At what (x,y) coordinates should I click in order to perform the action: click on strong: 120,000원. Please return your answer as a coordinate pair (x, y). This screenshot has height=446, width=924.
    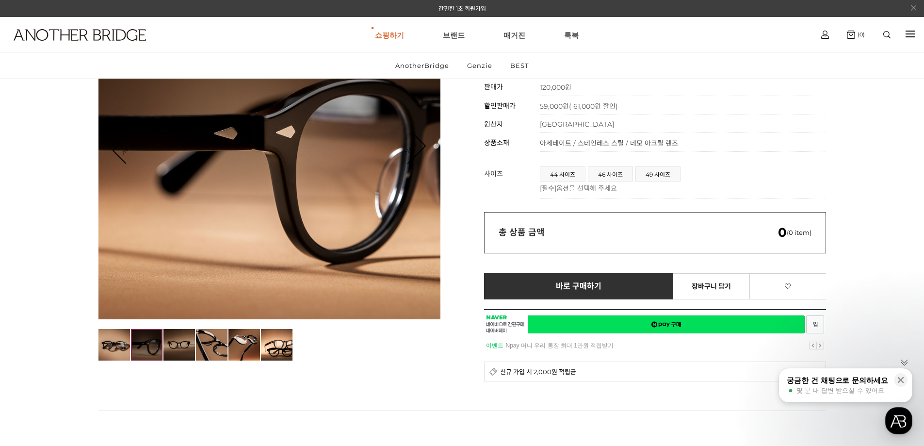
    Looking at the image, I should click on (555, 87).